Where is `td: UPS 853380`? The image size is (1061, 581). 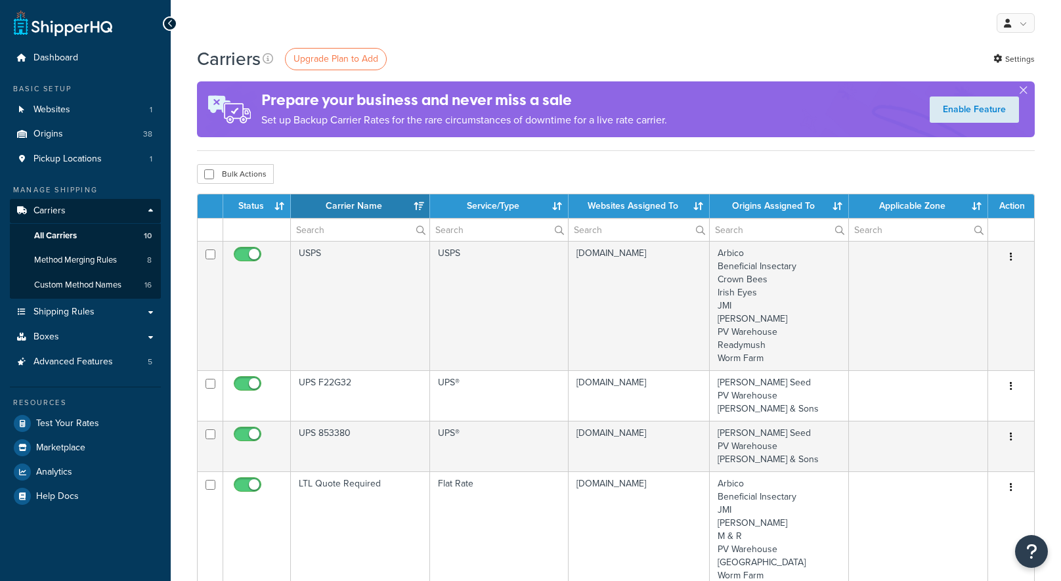
td: UPS 853380 is located at coordinates (360, 446).